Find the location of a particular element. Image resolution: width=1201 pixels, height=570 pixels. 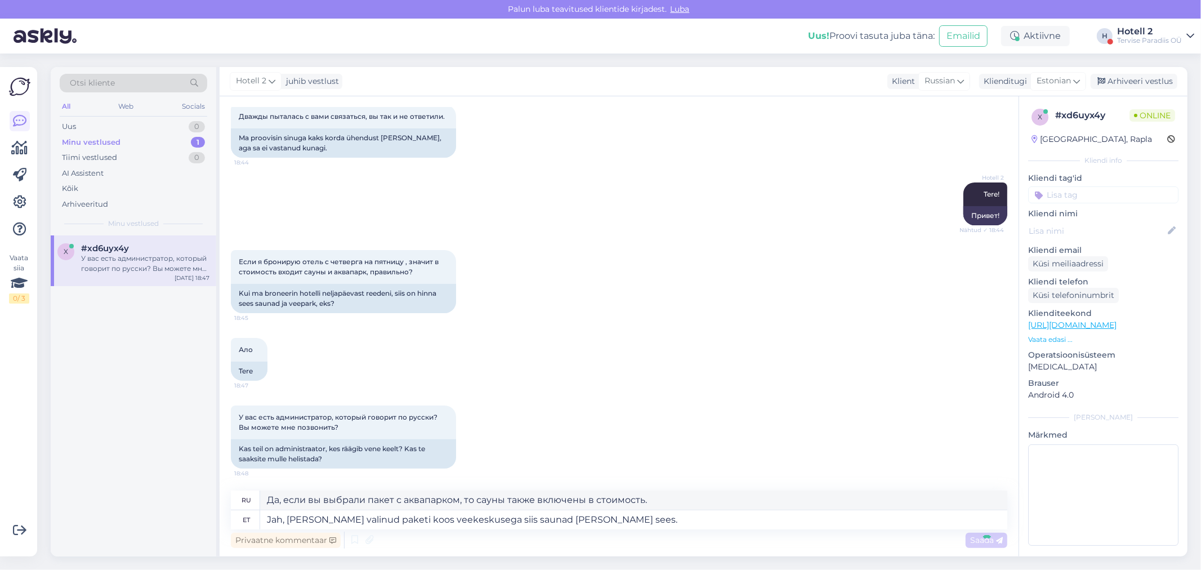

button: Emailid is located at coordinates (963, 36).